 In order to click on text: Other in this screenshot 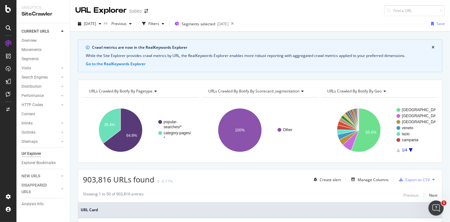, I will do `click(288, 130)`.